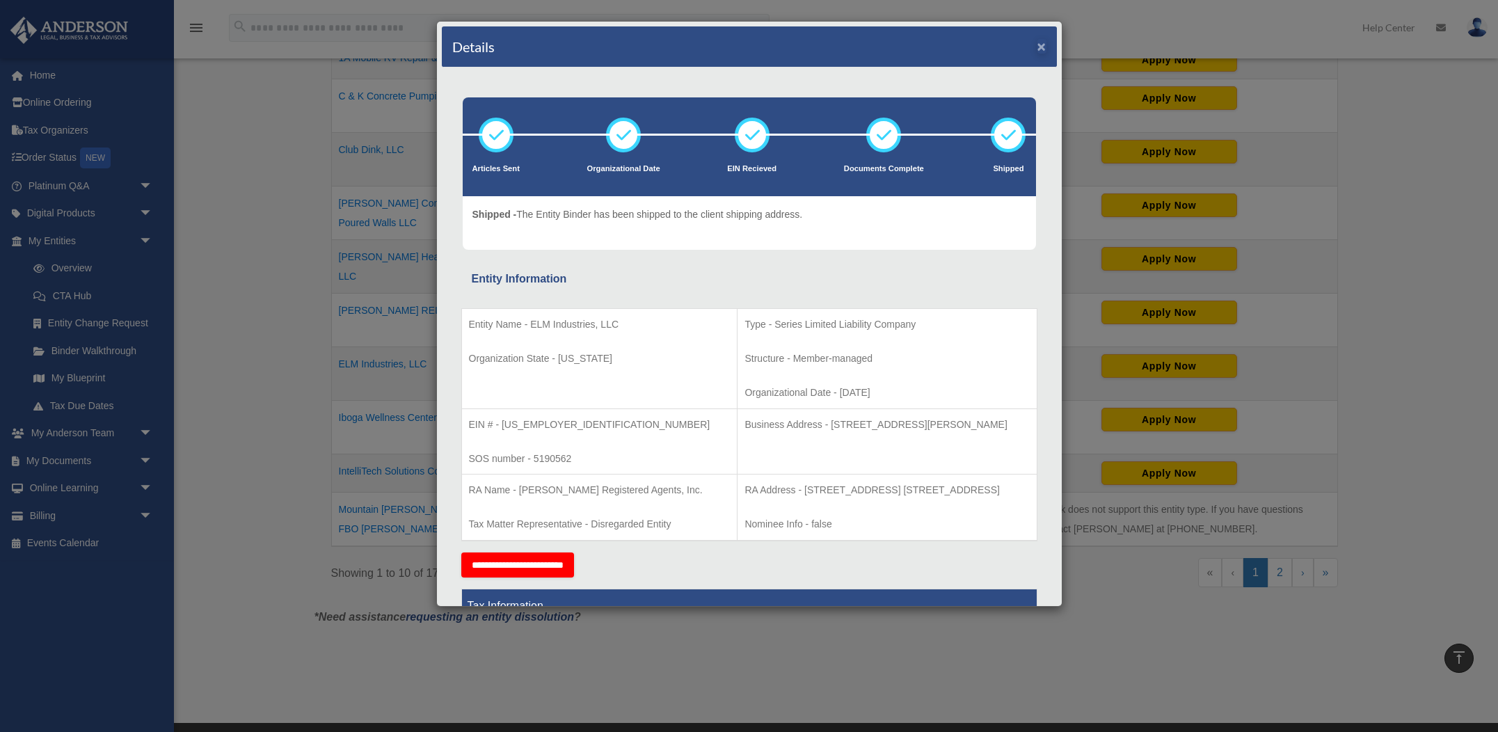 The height and width of the screenshot is (732, 1498). I want to click on p: Entity Name - ELM Industries, LLC, so click(600, 324).